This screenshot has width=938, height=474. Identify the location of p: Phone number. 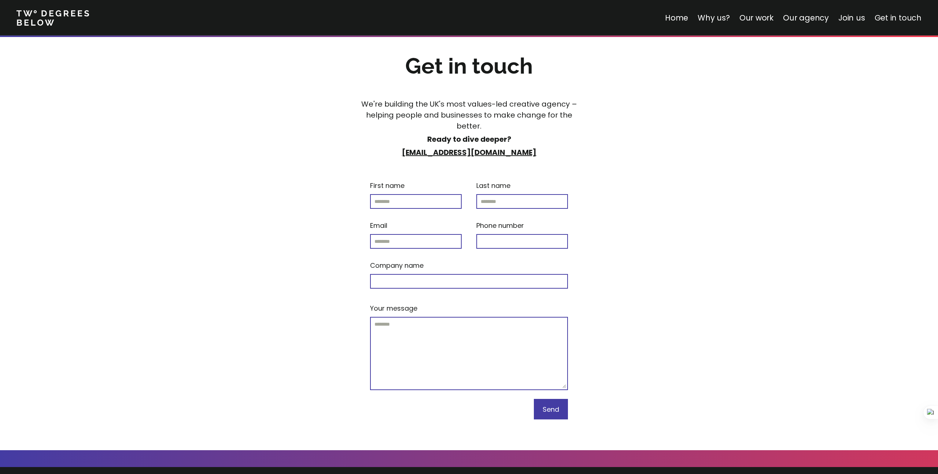
(500, 225).